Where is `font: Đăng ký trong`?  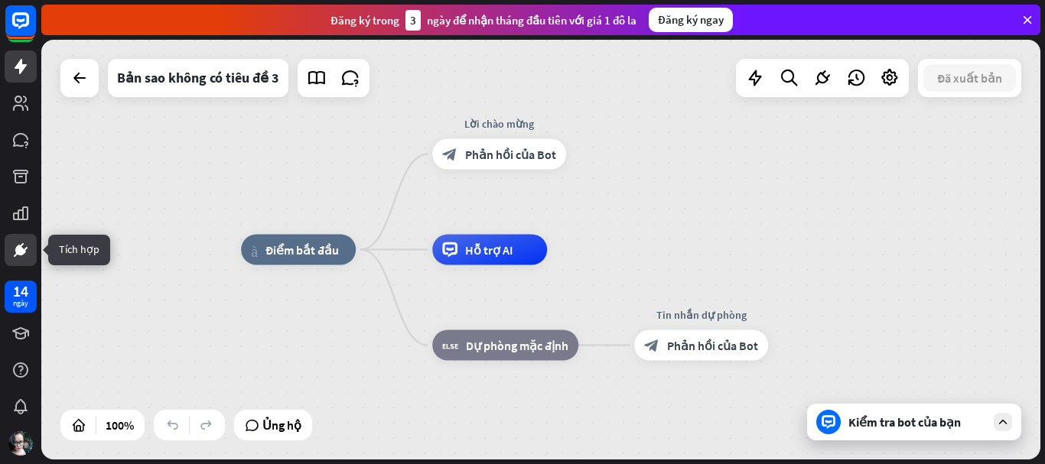 font: Đăng ký trong is located at coordinates (365, 20).